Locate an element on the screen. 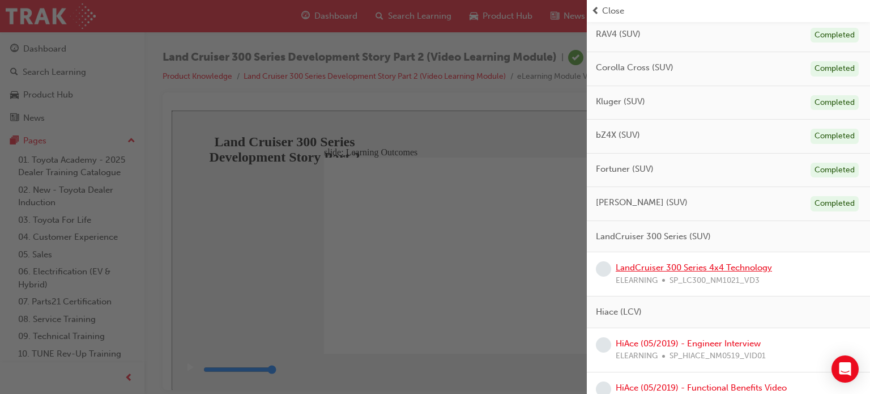 The height and width of the screenshot is (394, 870). span: Hiace (LCV) is located at coordinates (619, 312).